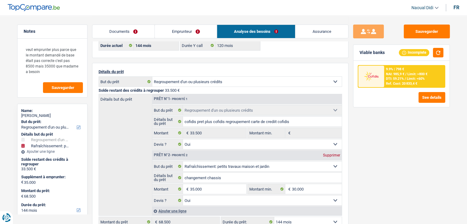  I want to click on div: Supprimer, so click(332, 155).